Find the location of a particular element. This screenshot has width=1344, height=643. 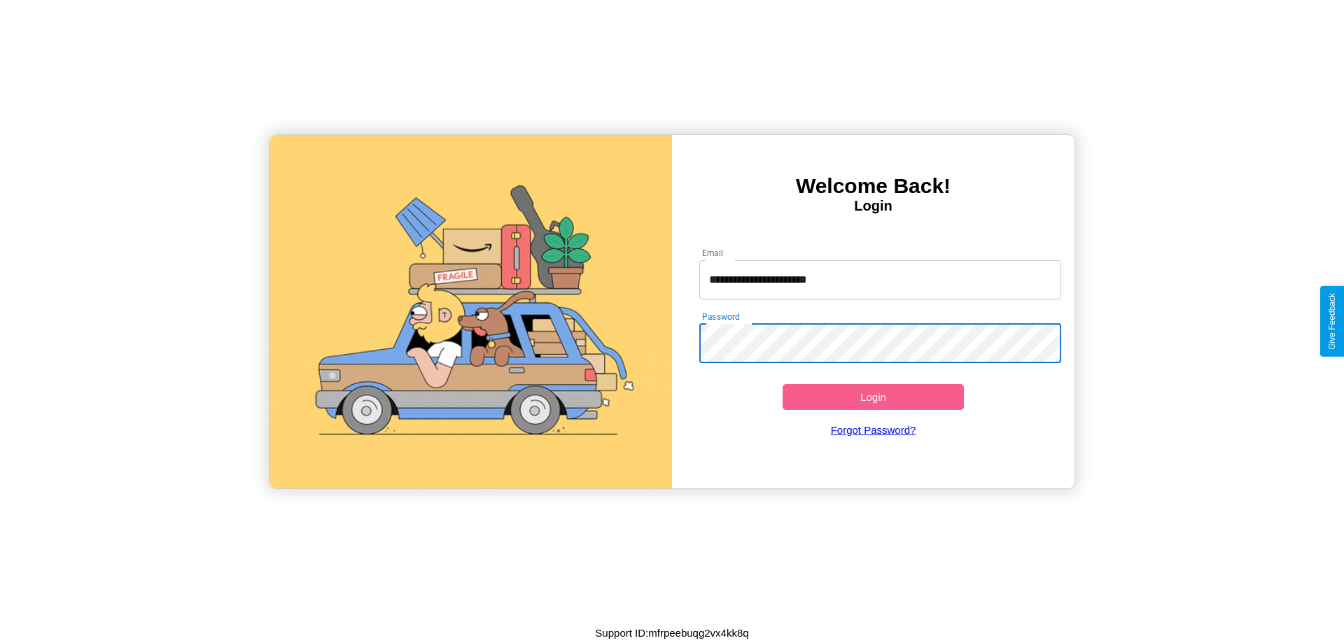

p: Support ID: mfrpeebuqg2vx4kk8q is located at coordinates (671, 633).